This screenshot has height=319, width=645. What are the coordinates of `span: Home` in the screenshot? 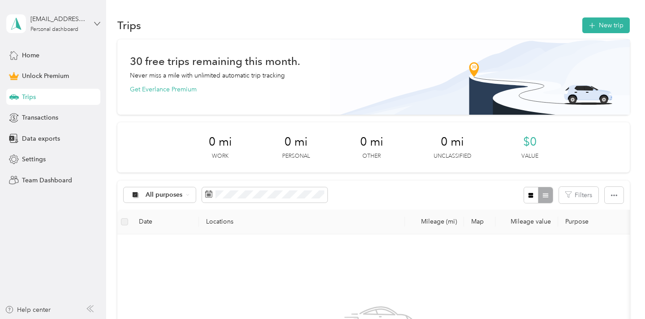 It's located at (30, 55).